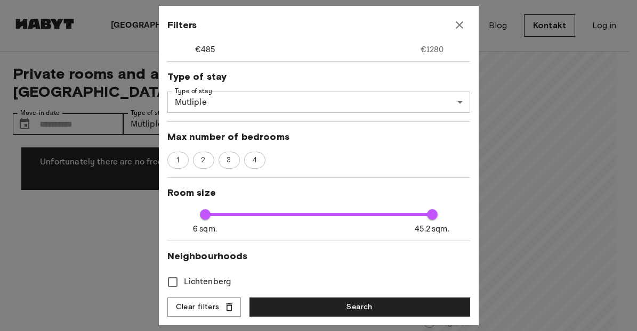 This screenshot has height=331, width=637. What do you see at coordinates (319, 193) in the screenshot?
I see `span: Room size` at bounding box center [319, 193].